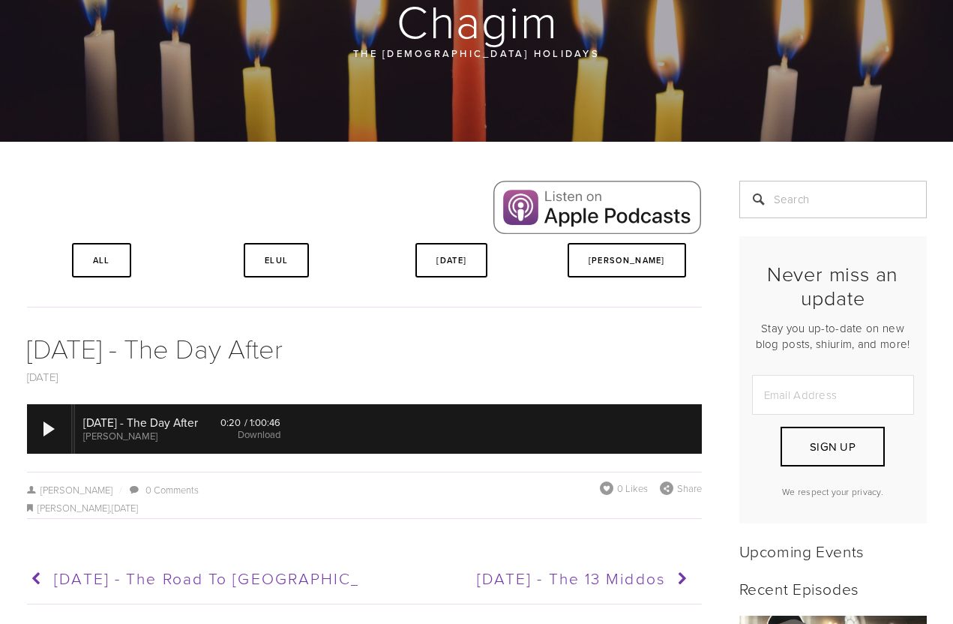 The width and height of the screenshot is (953, 624). What do you see at coordinates (681, 488) in the screenshot?
I see `div: Share` at bounding box center [681, 488].